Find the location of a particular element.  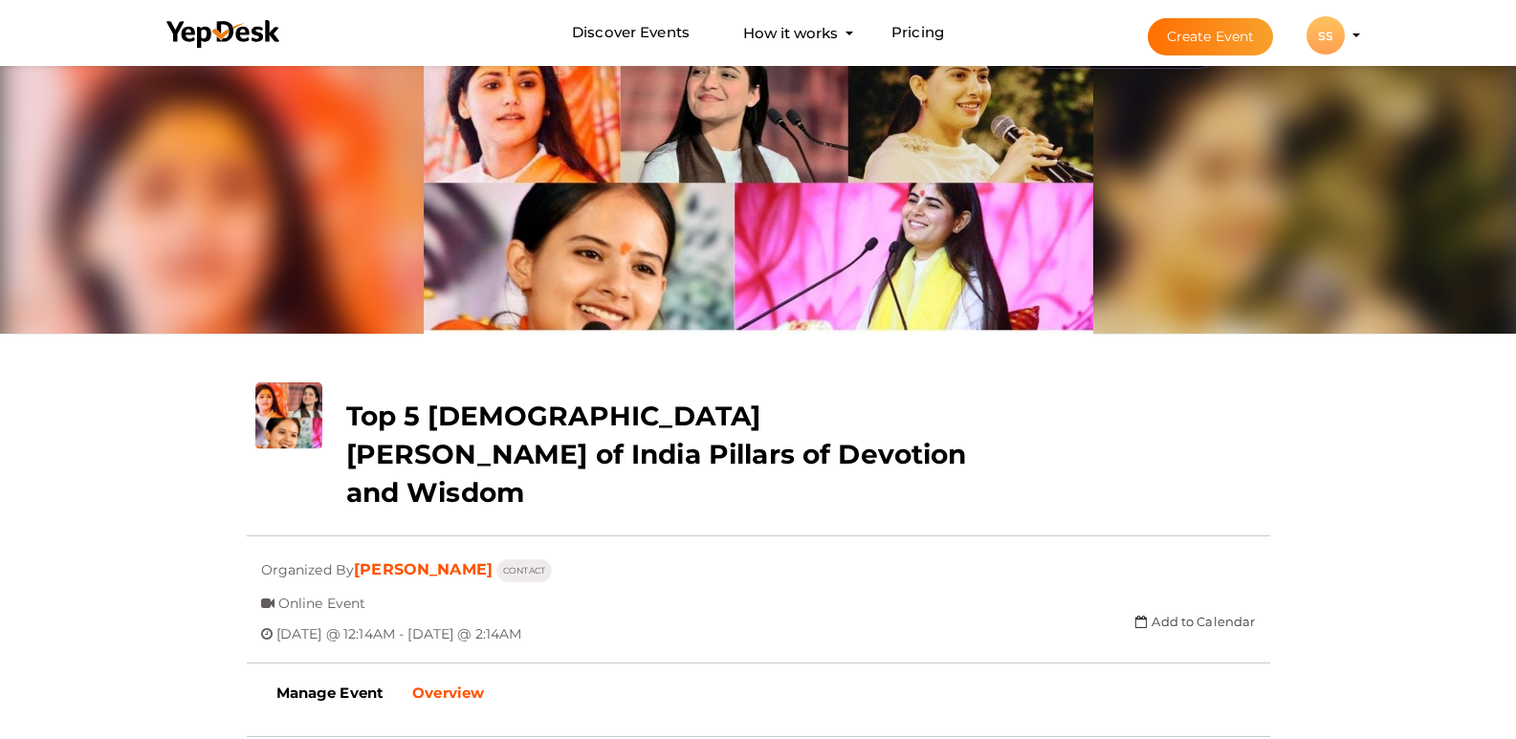

a: Add to Calendar is located at coordinates (1195, 622).